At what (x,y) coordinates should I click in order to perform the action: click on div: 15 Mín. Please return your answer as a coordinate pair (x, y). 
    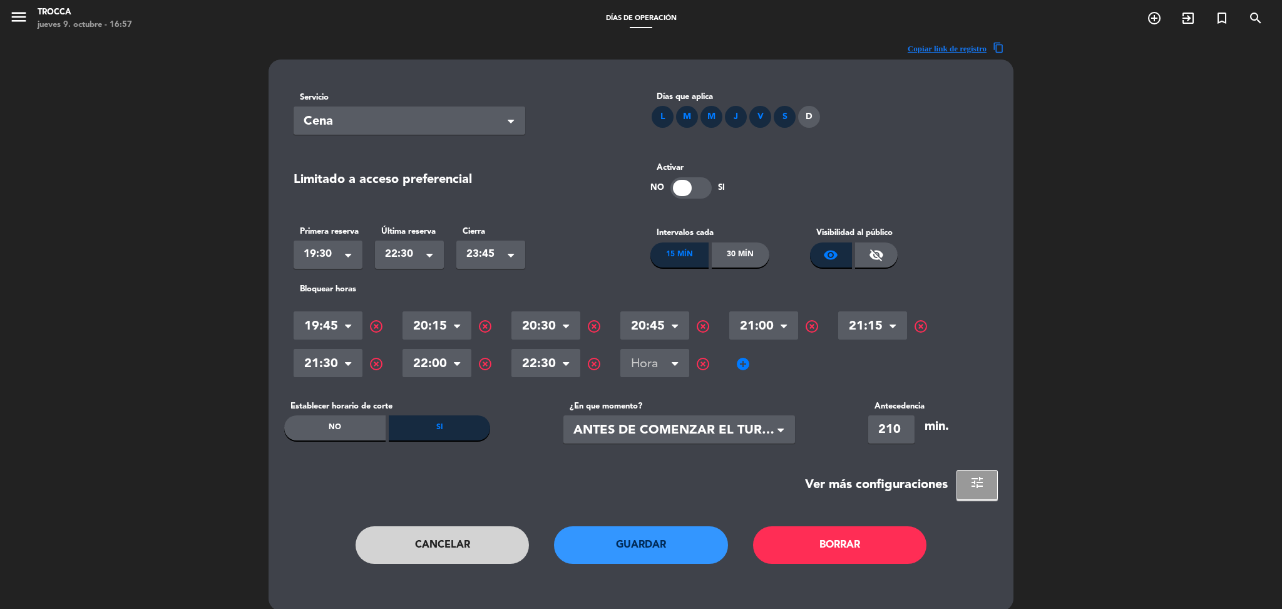
    Looking at the image, I should click on (679, 255).